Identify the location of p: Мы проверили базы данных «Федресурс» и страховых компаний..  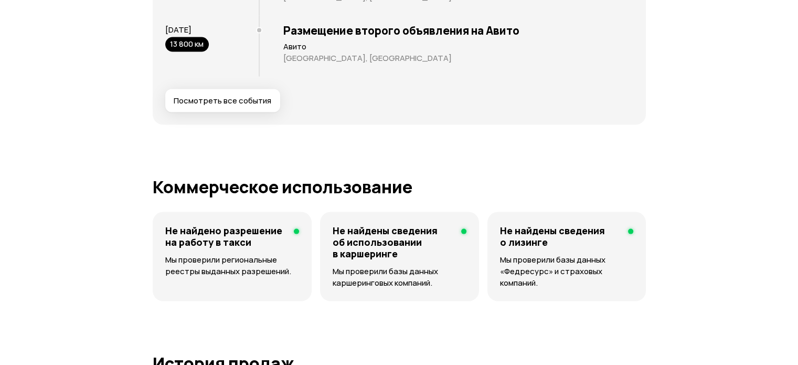
(567, 271).